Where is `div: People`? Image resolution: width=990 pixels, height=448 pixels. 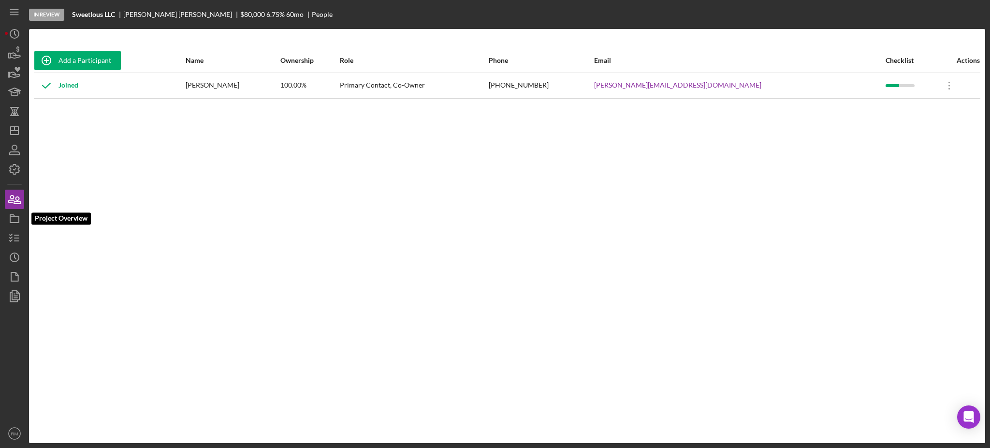 div: People is located at coordinates (322, 15).